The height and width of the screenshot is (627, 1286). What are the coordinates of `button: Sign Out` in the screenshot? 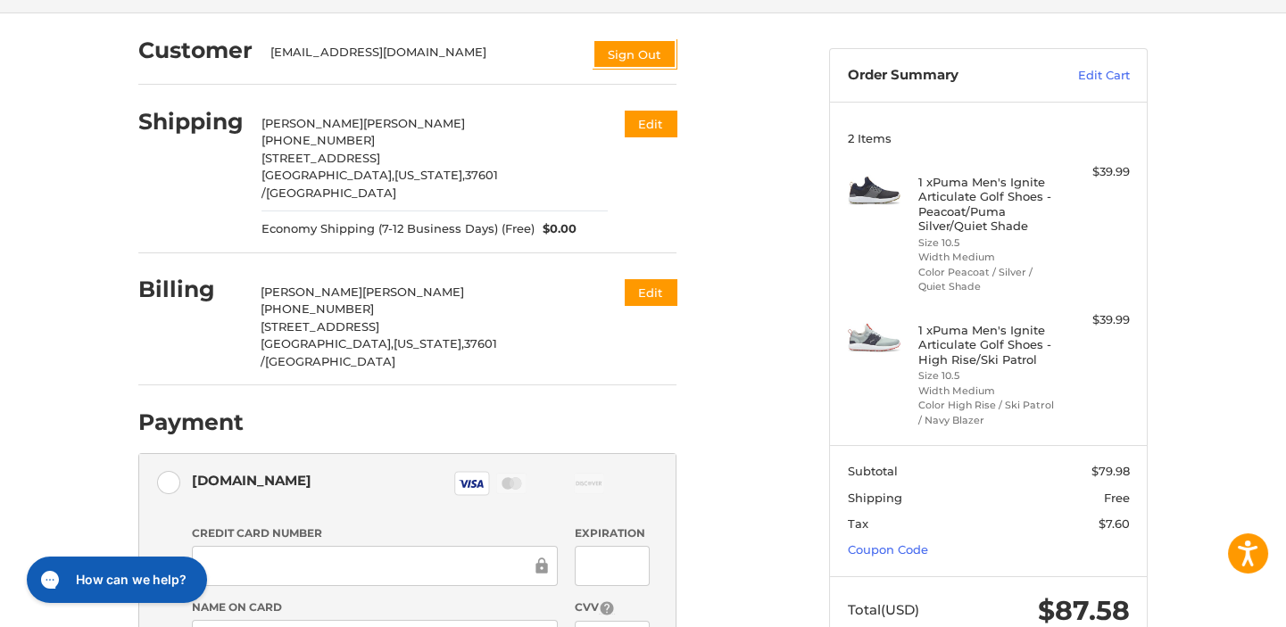 It's located at (634, 54).